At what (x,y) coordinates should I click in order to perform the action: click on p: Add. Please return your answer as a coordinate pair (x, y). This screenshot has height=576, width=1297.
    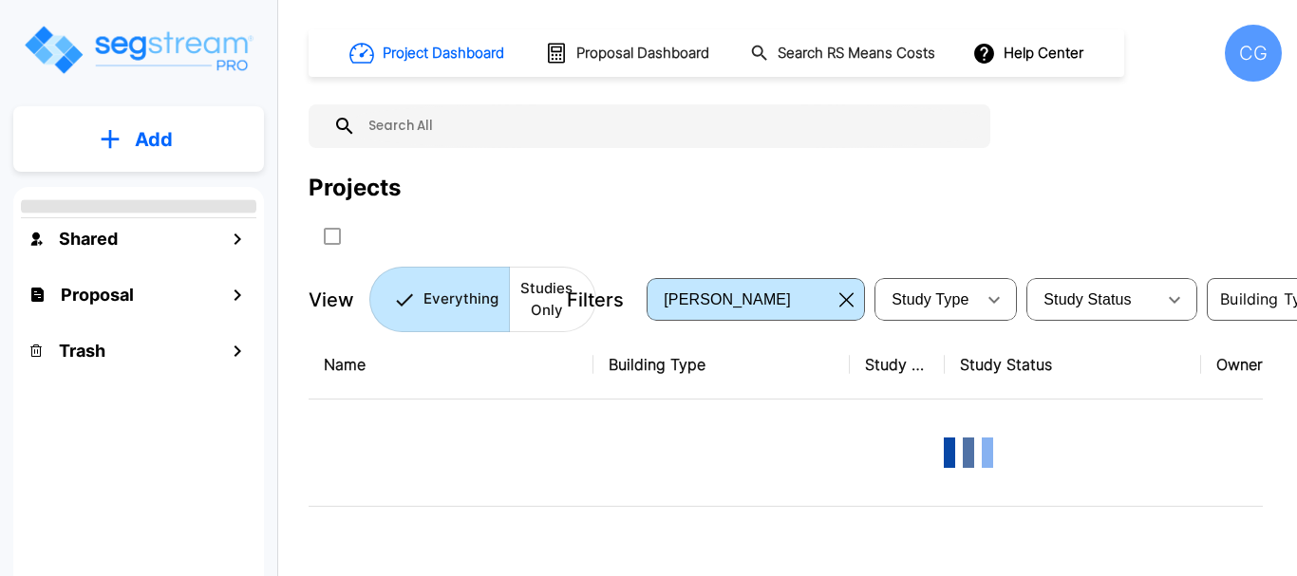
    Looking at the image, I should click on (154, 140).